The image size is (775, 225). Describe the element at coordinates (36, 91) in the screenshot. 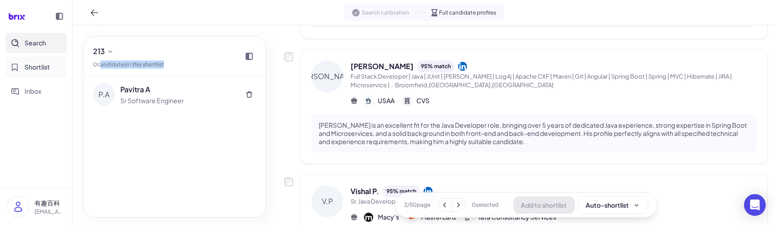

I see `button: Inbox` at that location.